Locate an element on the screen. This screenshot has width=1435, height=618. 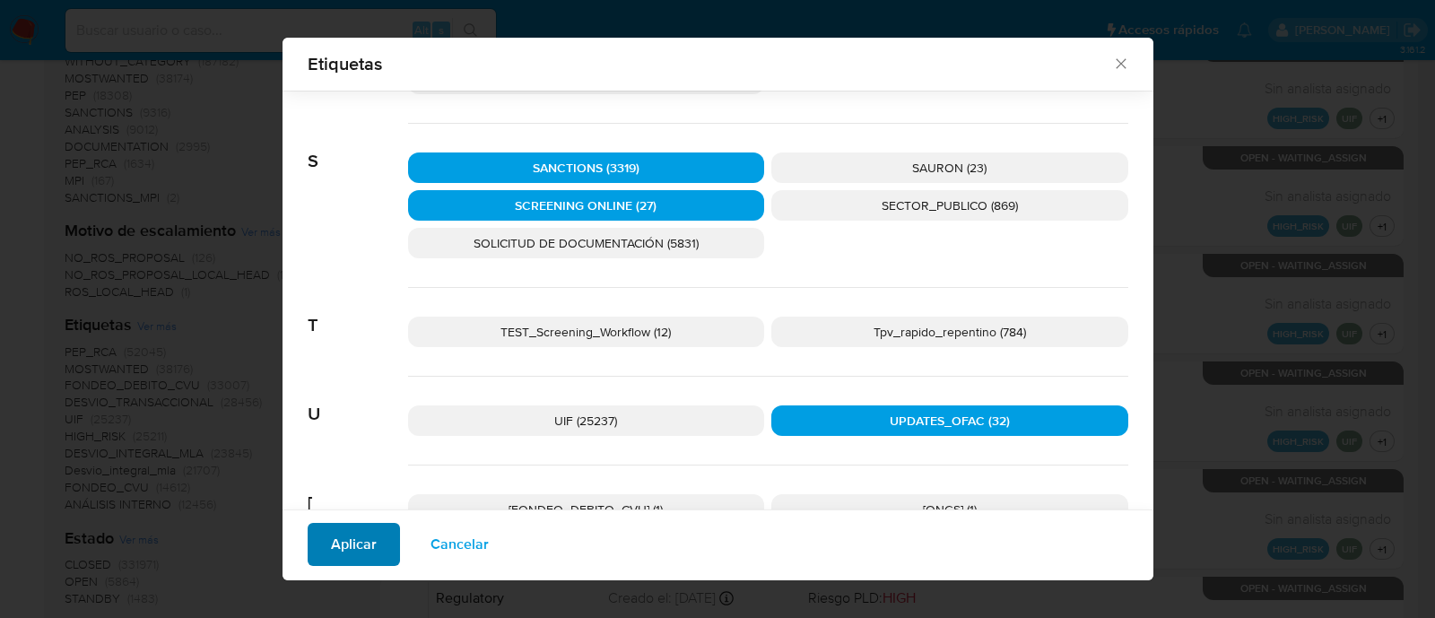
div: SOLICITUD DE DOCUMENTACIÓN (5831) is located at coordinates (586, 243).